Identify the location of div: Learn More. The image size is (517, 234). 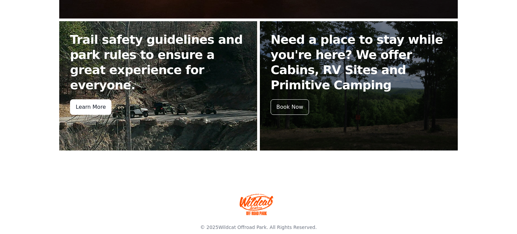
(90, 107).